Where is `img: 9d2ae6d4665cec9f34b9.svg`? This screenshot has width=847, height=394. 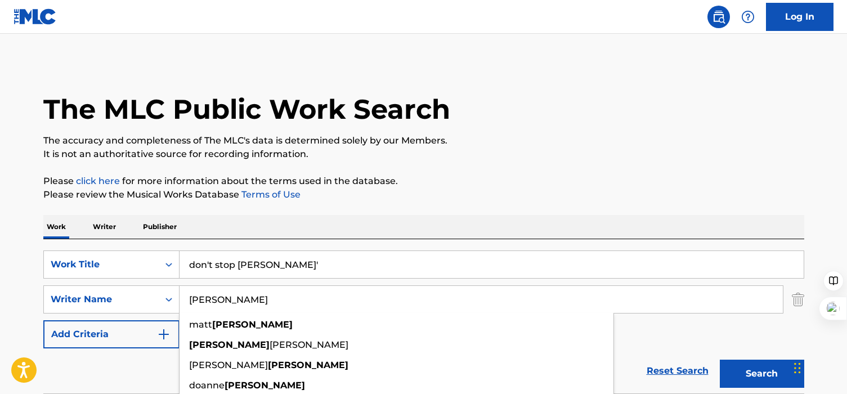
img: 9d2ae6d4665cec9f34b9.svg is located at coordinates (164, 334).